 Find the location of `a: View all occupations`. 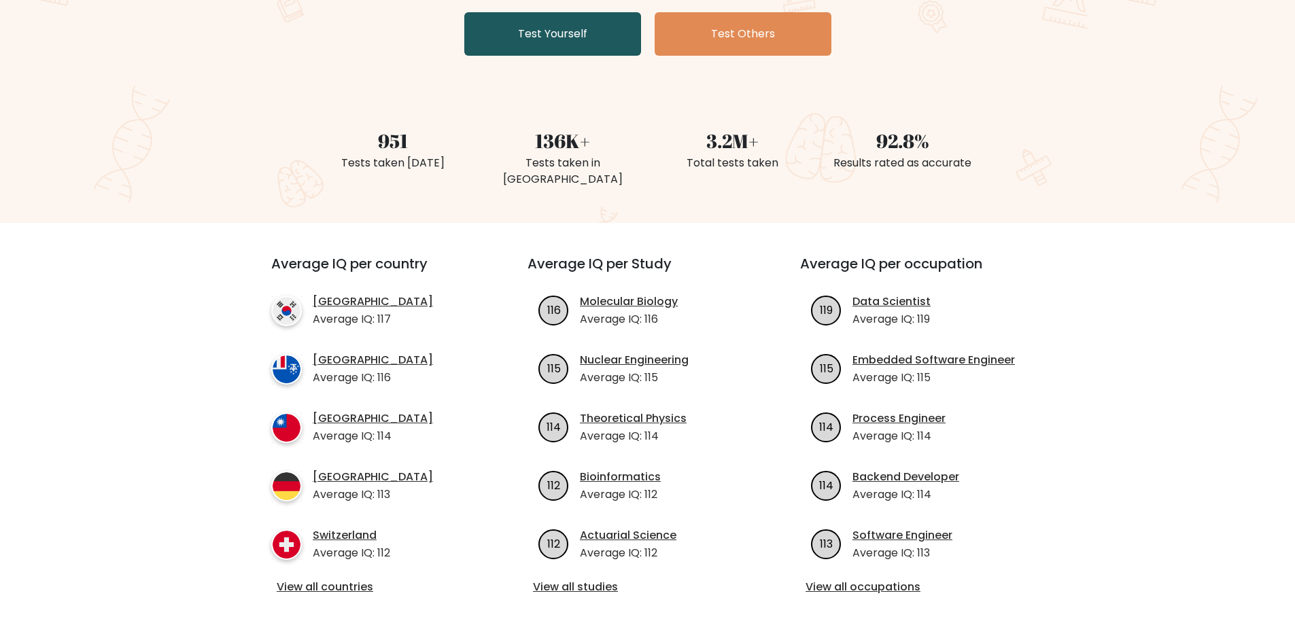

a: View all occupations is located at coordinates (920, 587).